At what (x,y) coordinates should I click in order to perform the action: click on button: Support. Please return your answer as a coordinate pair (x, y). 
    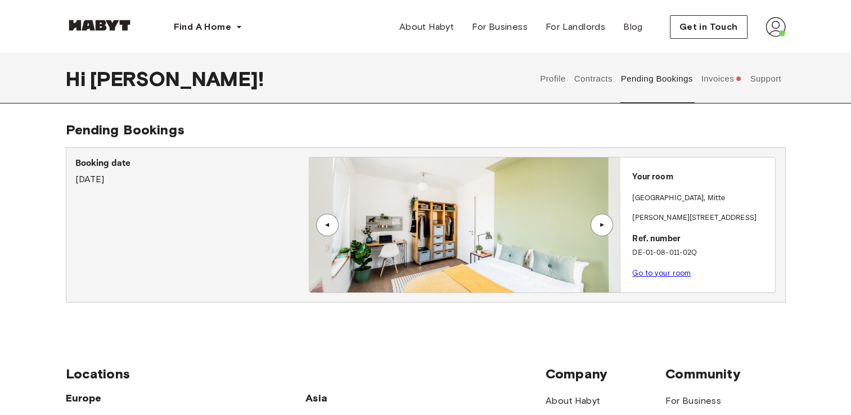
    Looking at the image, I should click on (765, 79).